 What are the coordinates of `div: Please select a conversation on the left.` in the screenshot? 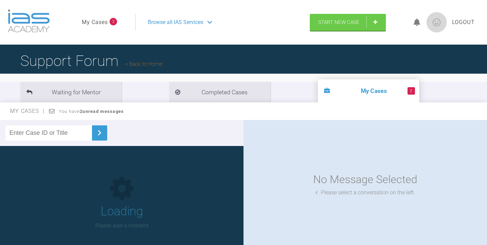 It's located at (366, 193).